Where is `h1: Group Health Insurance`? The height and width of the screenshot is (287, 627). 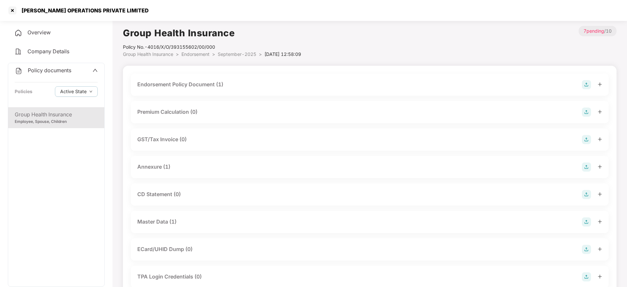 h1: Group Health Insurance is located at coordinates (212, 33).